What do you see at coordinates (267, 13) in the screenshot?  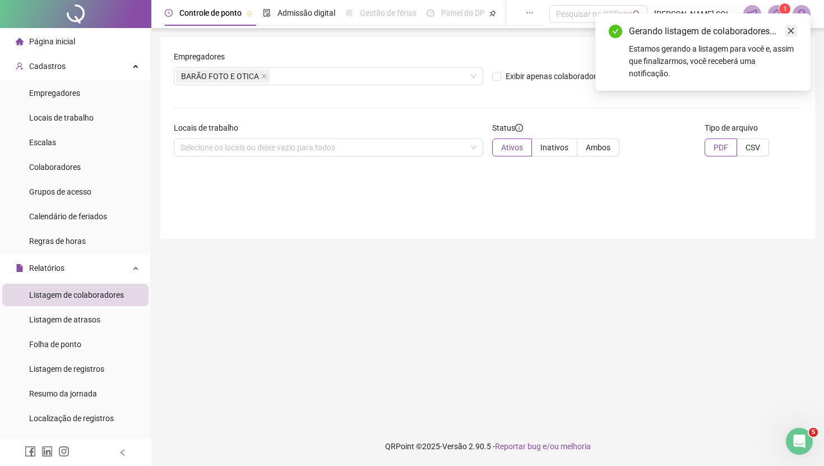 I see `span: file-done` at bounding box center [267, 13].